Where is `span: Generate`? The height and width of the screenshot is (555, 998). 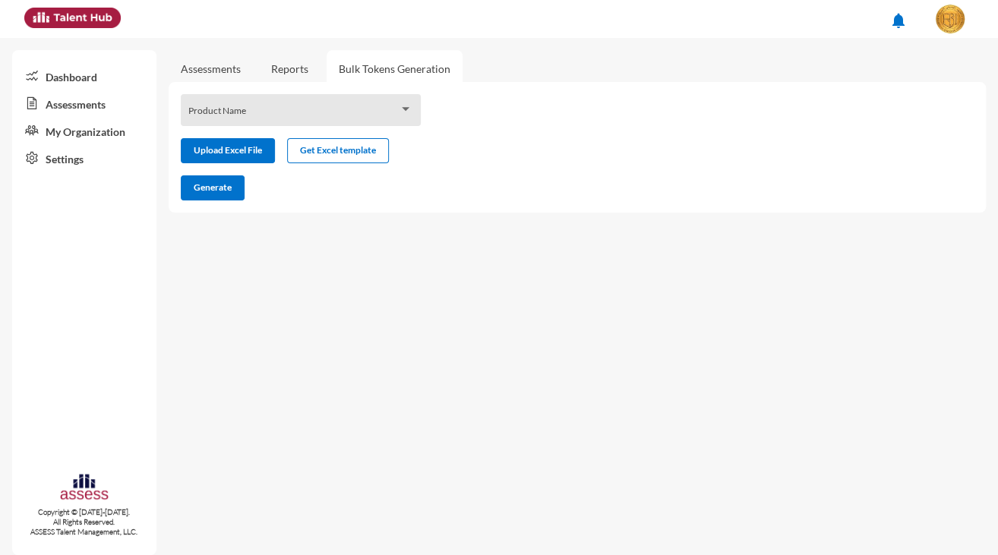 span: Generate is located at coordinates (213, 187).